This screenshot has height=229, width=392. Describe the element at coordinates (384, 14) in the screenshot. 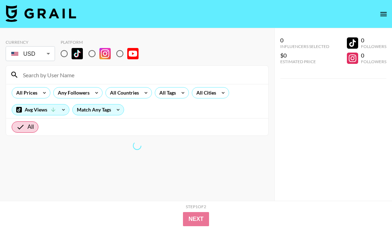

I see `button: open drawer` at that location.